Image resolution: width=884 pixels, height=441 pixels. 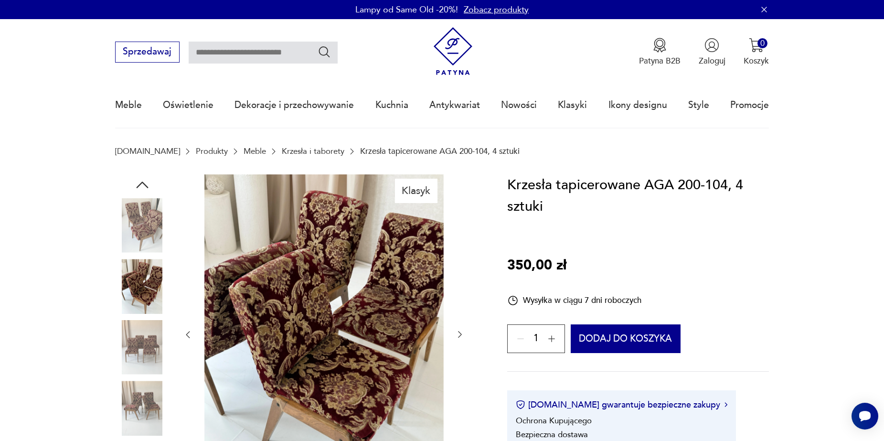 I want to click on li: Bezpieczna dostawa, so click(x=552, y=434).